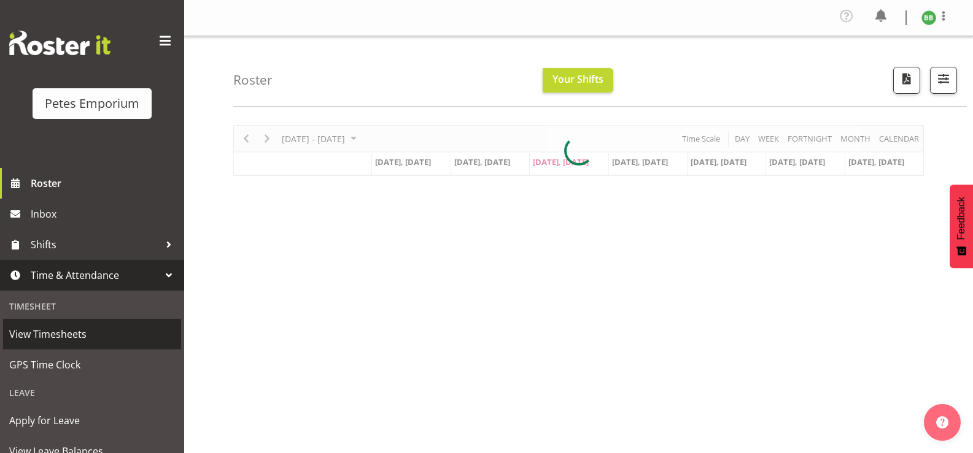 The width and height of the screenshot is (973, 453). Describe the element at coordinates (92, 334) in the screenshot. I see `a: View Timesheets` at that location.